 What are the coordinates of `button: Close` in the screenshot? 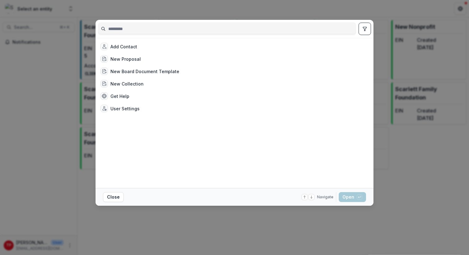 It's located at (113, 197).